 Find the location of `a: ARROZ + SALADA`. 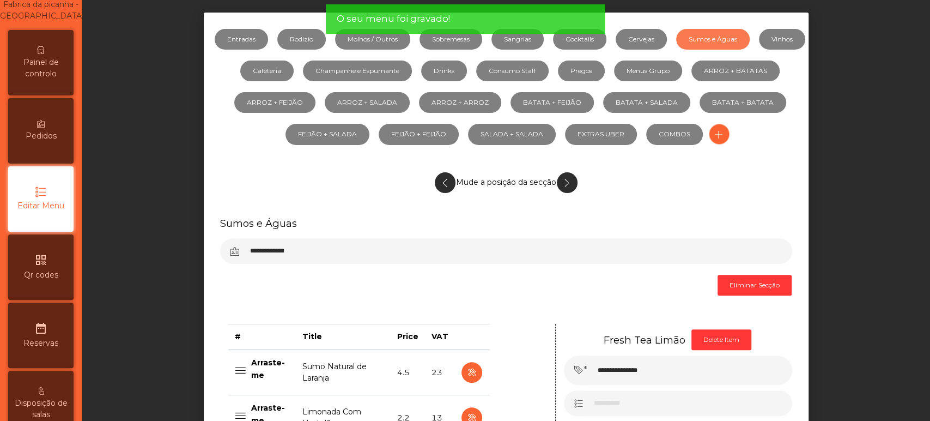

a: ARROZ + SALADA is located at coordinates (367, 102).